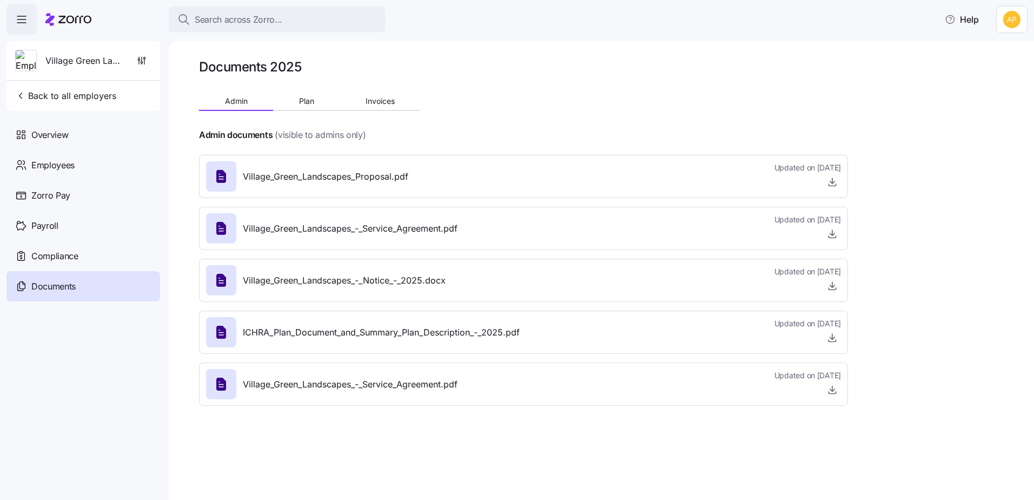 The width and height of the screenshot is (1034, 500). Describe the element at coordinates (53, 165) in the screenshot. I see `span: Employees` at that location.